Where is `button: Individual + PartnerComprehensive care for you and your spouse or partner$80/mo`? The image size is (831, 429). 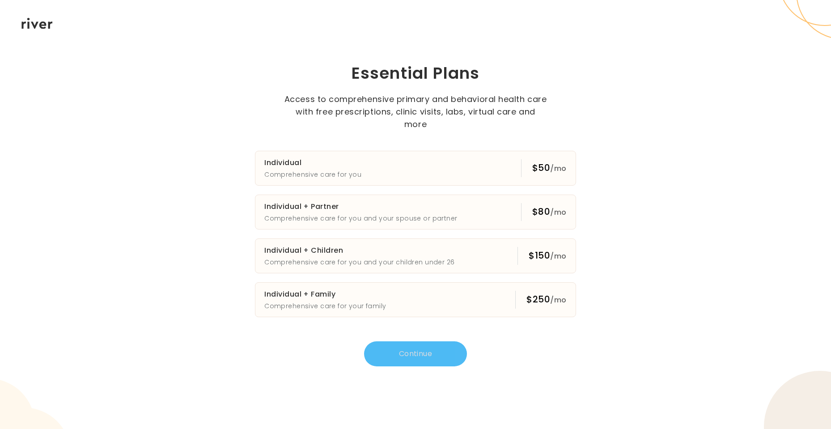
button: Individual + PartnerComprehensive care for you and your spouse or partner$80/mo is located at coordinates (415, 212).